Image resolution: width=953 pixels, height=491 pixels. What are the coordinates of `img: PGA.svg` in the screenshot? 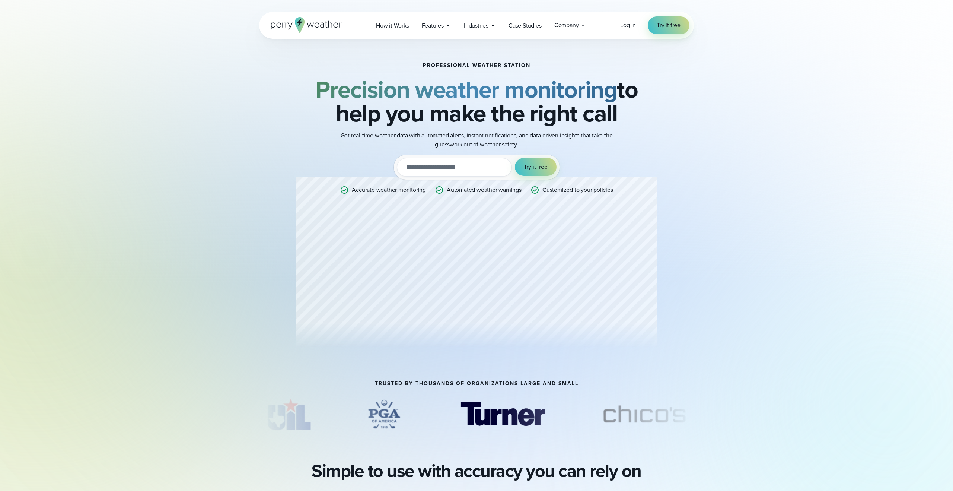 It's located at (384, 414).